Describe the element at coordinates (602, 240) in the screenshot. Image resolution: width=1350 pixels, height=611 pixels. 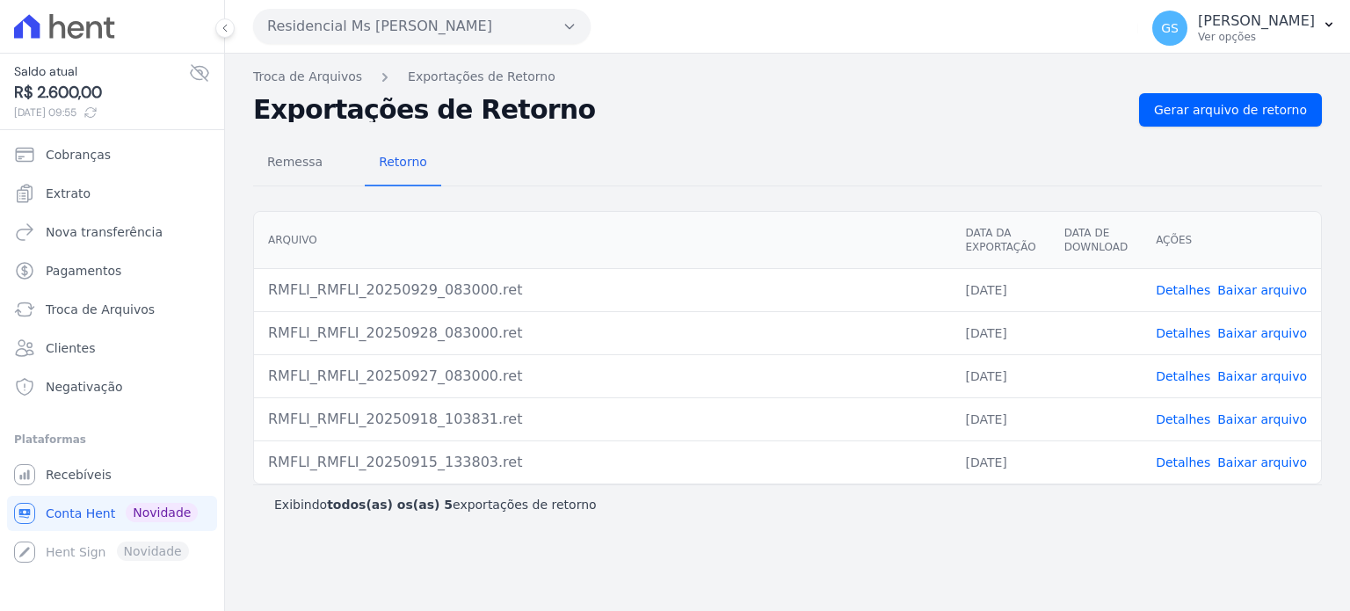
I see `th: Arquivo` at that location.